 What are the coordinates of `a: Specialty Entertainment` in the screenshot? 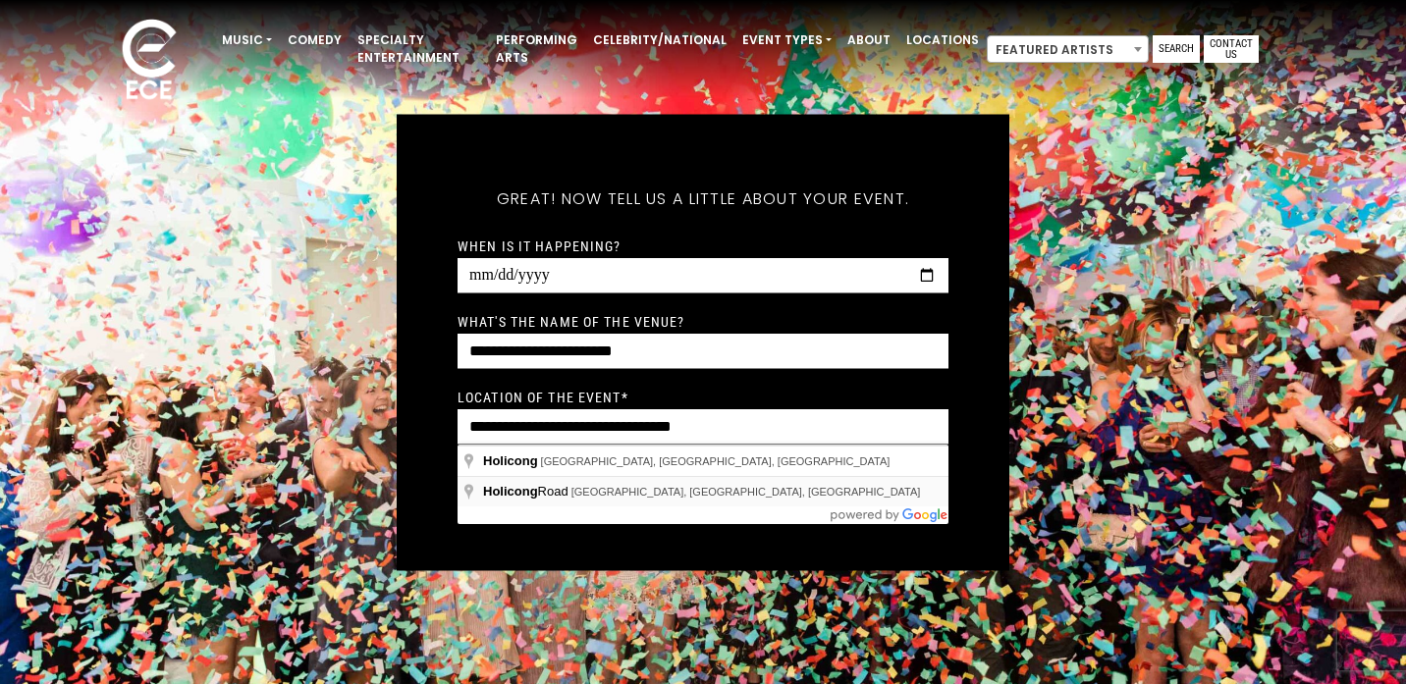 It's located at (418, 49).